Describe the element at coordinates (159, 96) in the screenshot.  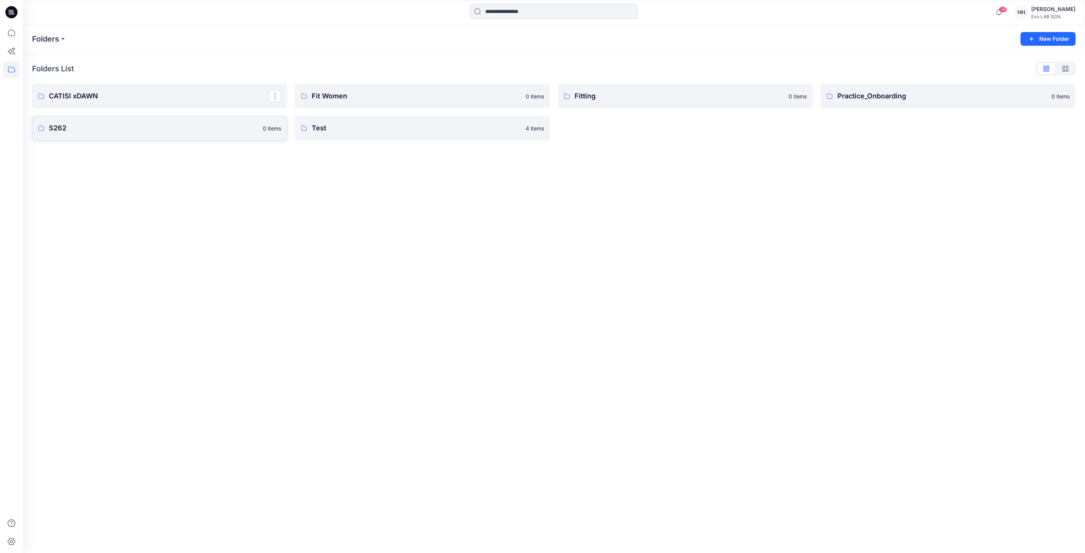
I see `p: CATISI xDAWN` at that location.